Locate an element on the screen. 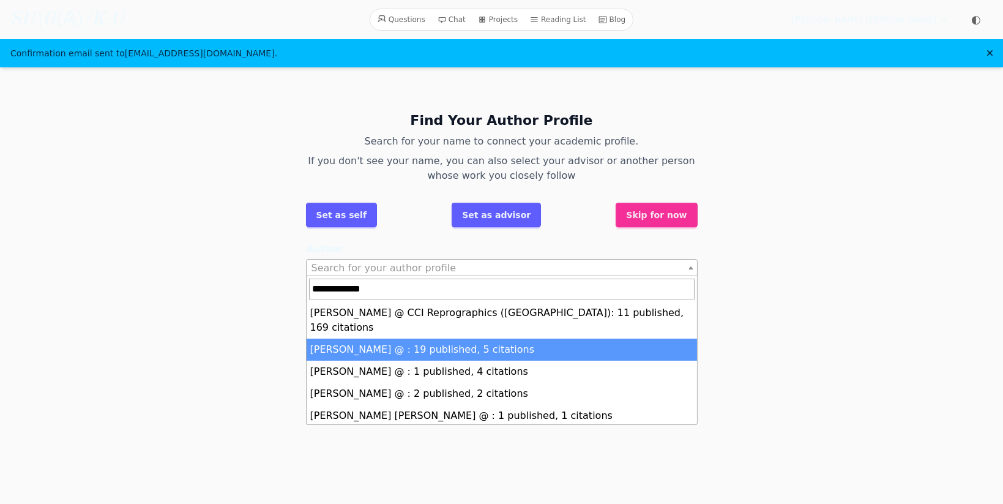  i: /K·U is located at coordinates (103, 20).